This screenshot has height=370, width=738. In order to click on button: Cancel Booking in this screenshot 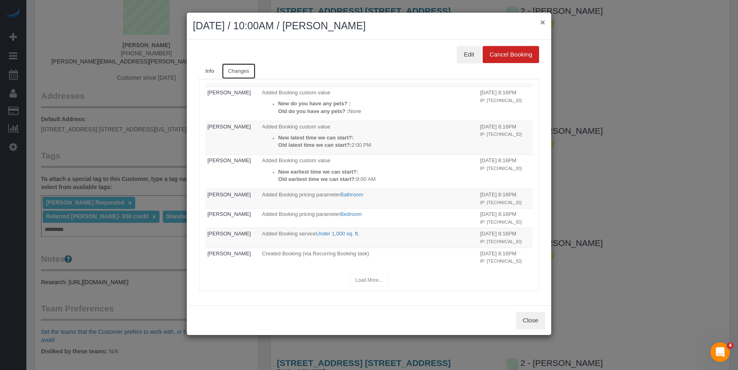, I will do `click(511, 54)`.